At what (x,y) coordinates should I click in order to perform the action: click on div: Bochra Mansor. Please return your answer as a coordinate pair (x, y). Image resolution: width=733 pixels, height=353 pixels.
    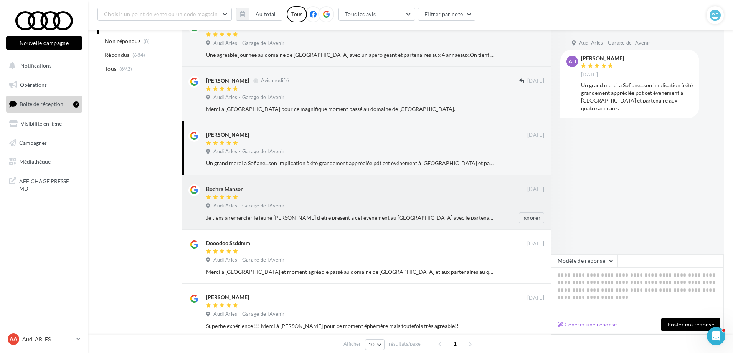
    Looking at the image, I should click on (225, 189).